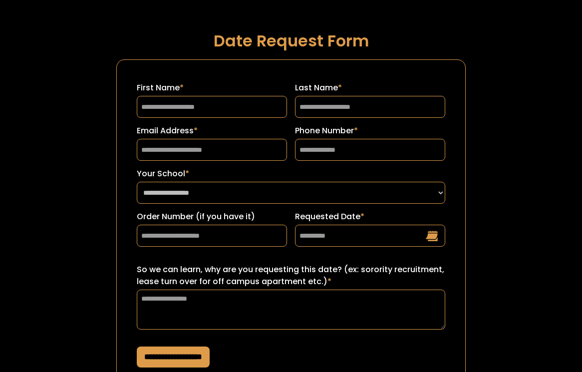 The height and width of the screenshot is (372, 582). What do you see at coordinates (291, 40) in the screenshot?
I see `h1: Date Request Form` at bounding box center [291, 40].